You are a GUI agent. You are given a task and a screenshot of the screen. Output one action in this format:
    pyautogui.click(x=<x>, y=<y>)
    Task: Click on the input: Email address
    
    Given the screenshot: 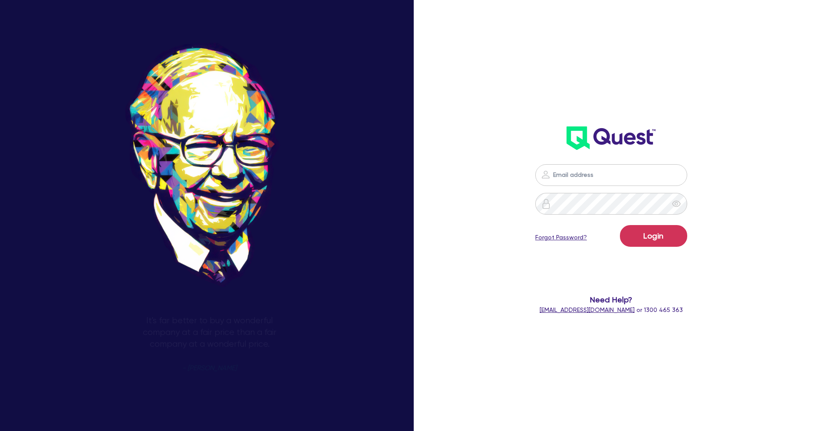 What is the action you would take?
    pyautogui.click(x=611, y=175)
    